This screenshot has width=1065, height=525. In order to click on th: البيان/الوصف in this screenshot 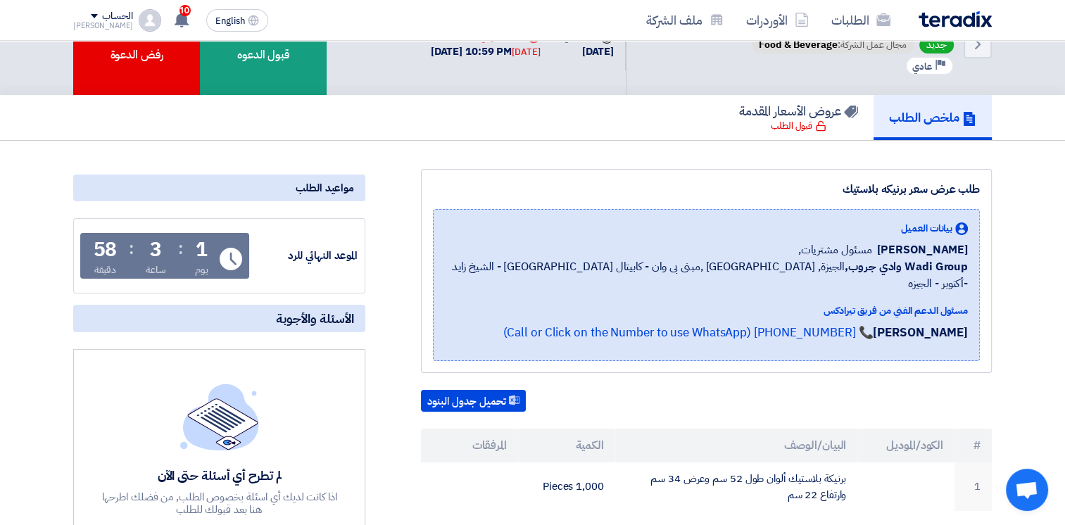, I will do `click(736, 445)`.